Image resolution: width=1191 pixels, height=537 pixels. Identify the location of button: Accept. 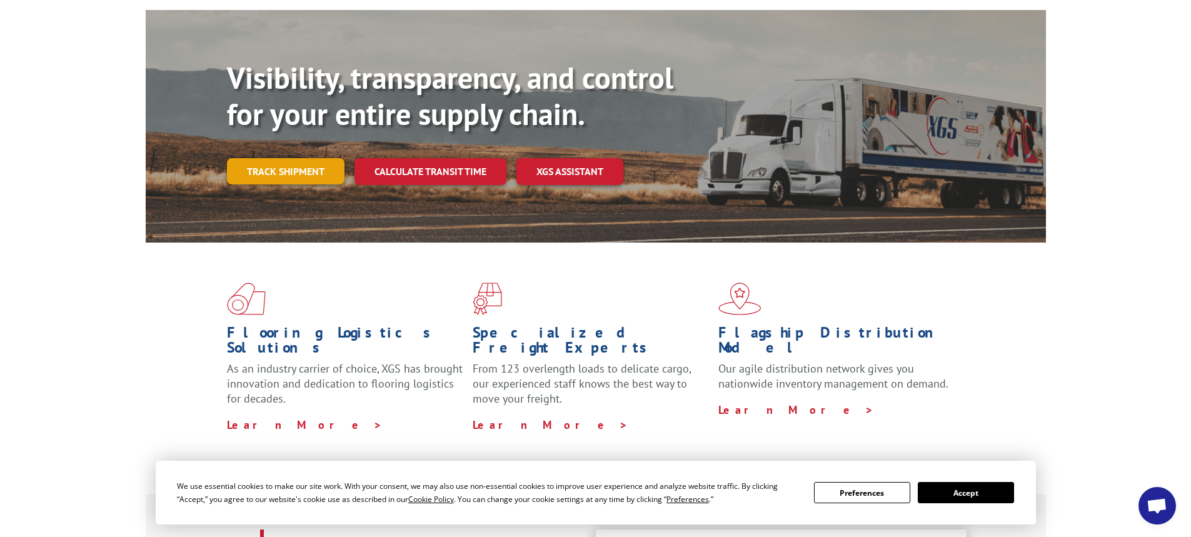
(966, 492).